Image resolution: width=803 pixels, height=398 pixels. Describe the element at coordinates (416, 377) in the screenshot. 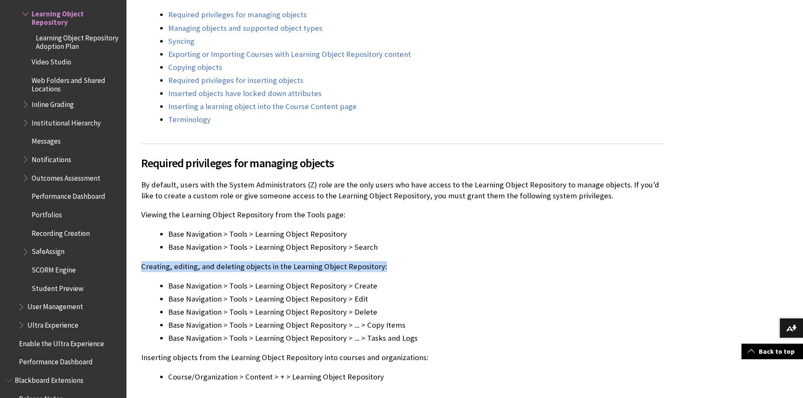

I see `li: Course/Organization > Content > + > Learning Object Repository` at that location.